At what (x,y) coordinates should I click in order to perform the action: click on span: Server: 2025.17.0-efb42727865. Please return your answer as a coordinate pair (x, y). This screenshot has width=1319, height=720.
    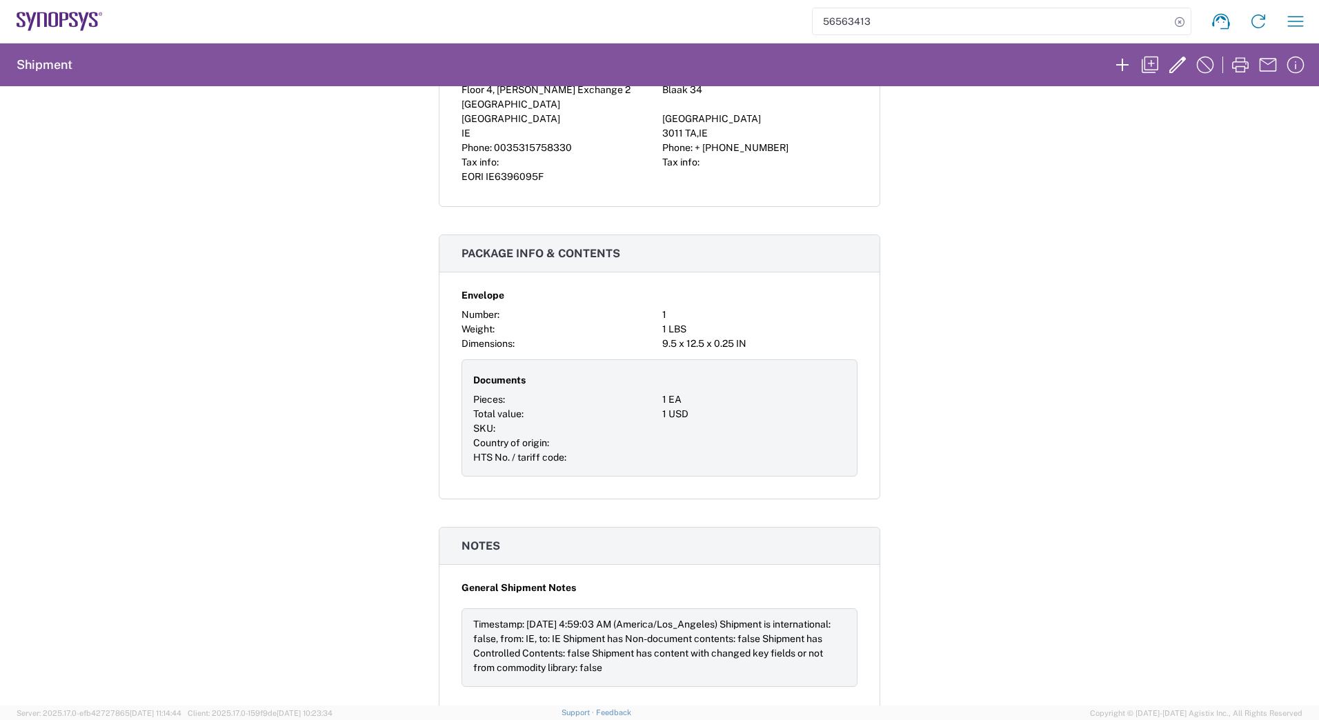
    Looking at the image, I should click on (99, 713).